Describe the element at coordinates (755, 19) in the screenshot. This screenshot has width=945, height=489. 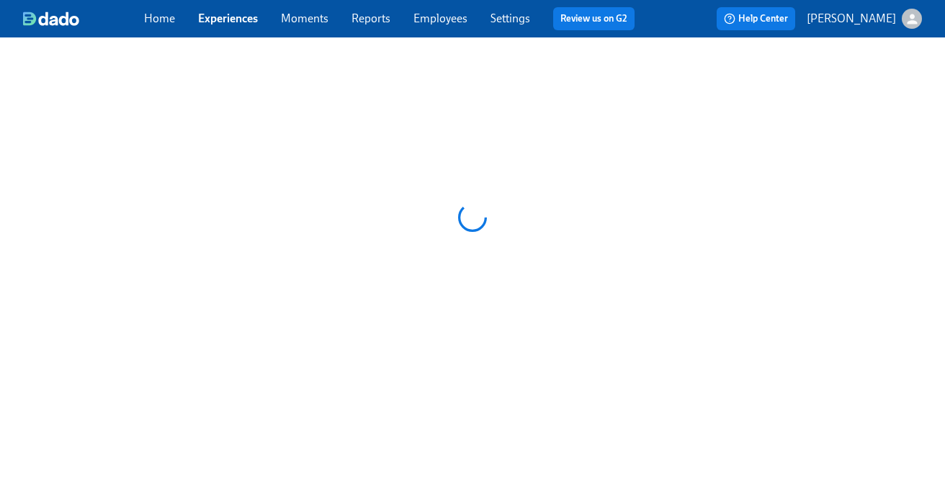
I see `span: Help Center` at that location.